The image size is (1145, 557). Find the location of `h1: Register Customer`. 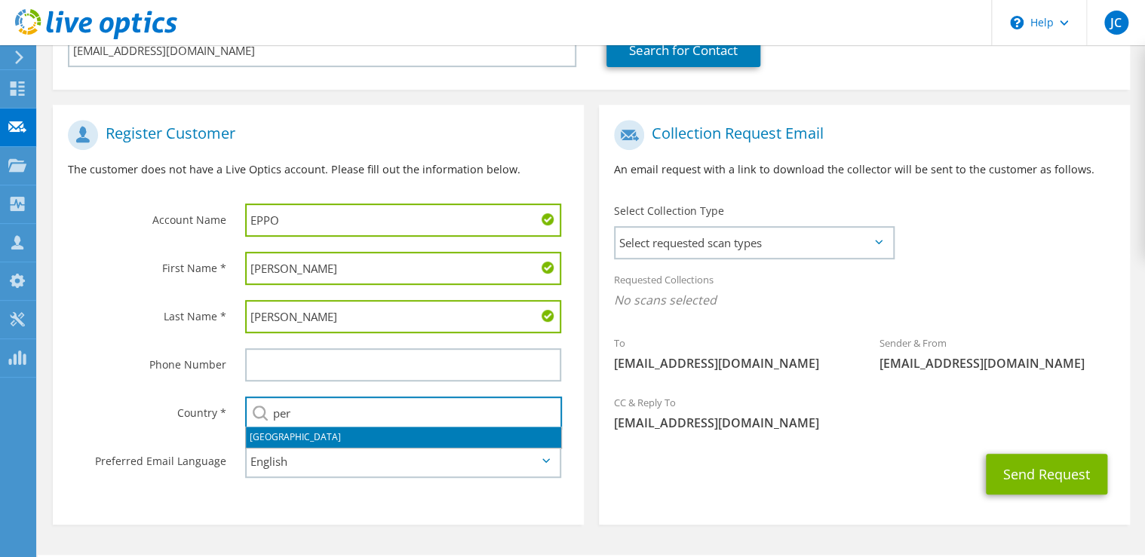

h1: Register Customer is located at coordinates (315, 135).